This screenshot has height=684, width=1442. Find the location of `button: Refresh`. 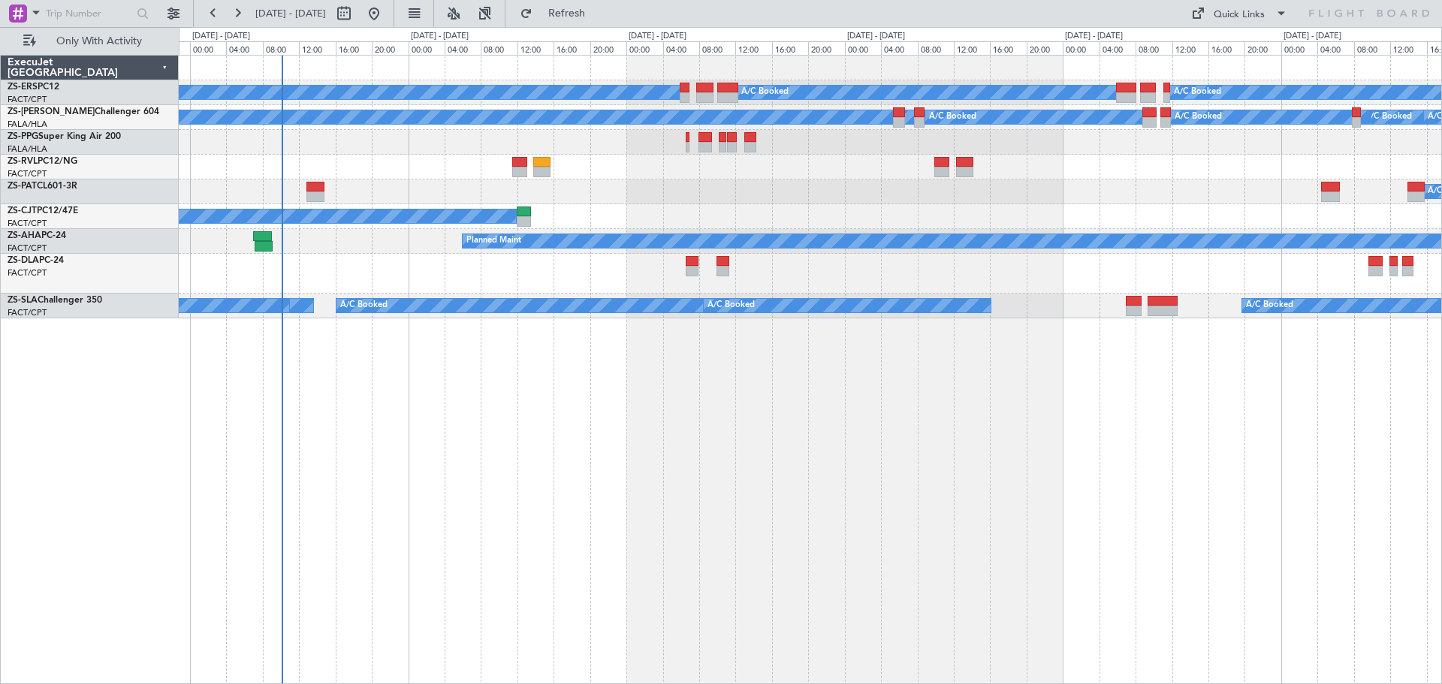

button: Refresh is located at coordinates (558, 14).